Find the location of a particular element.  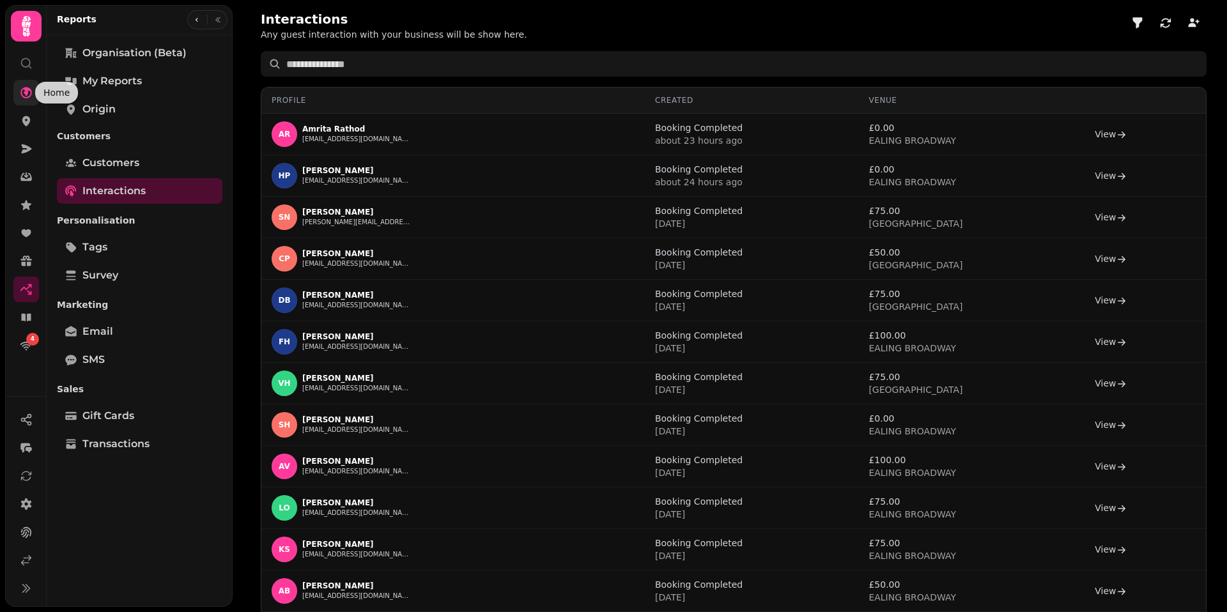

p: Personalisation is located at coordinates (139, 221).